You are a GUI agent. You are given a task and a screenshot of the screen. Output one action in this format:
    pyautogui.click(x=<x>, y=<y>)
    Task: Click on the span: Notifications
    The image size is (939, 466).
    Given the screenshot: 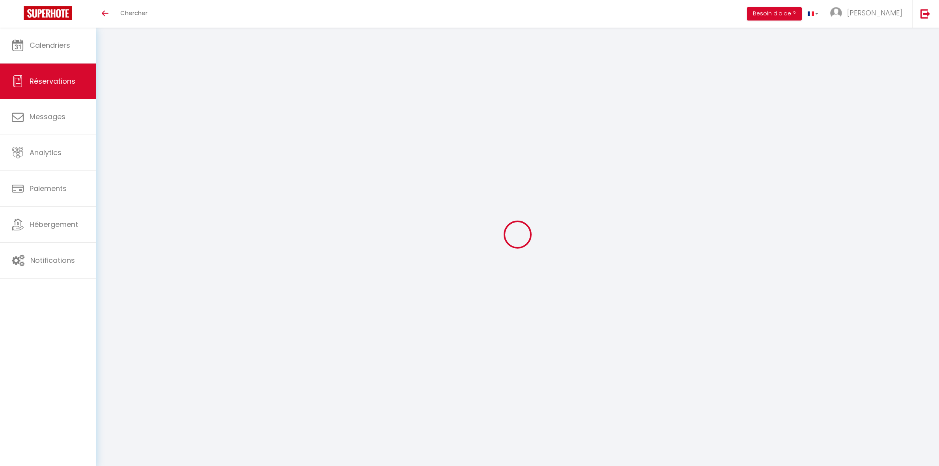 What is the action you would take?
    pyautogui.click(x=52, y=260)
    